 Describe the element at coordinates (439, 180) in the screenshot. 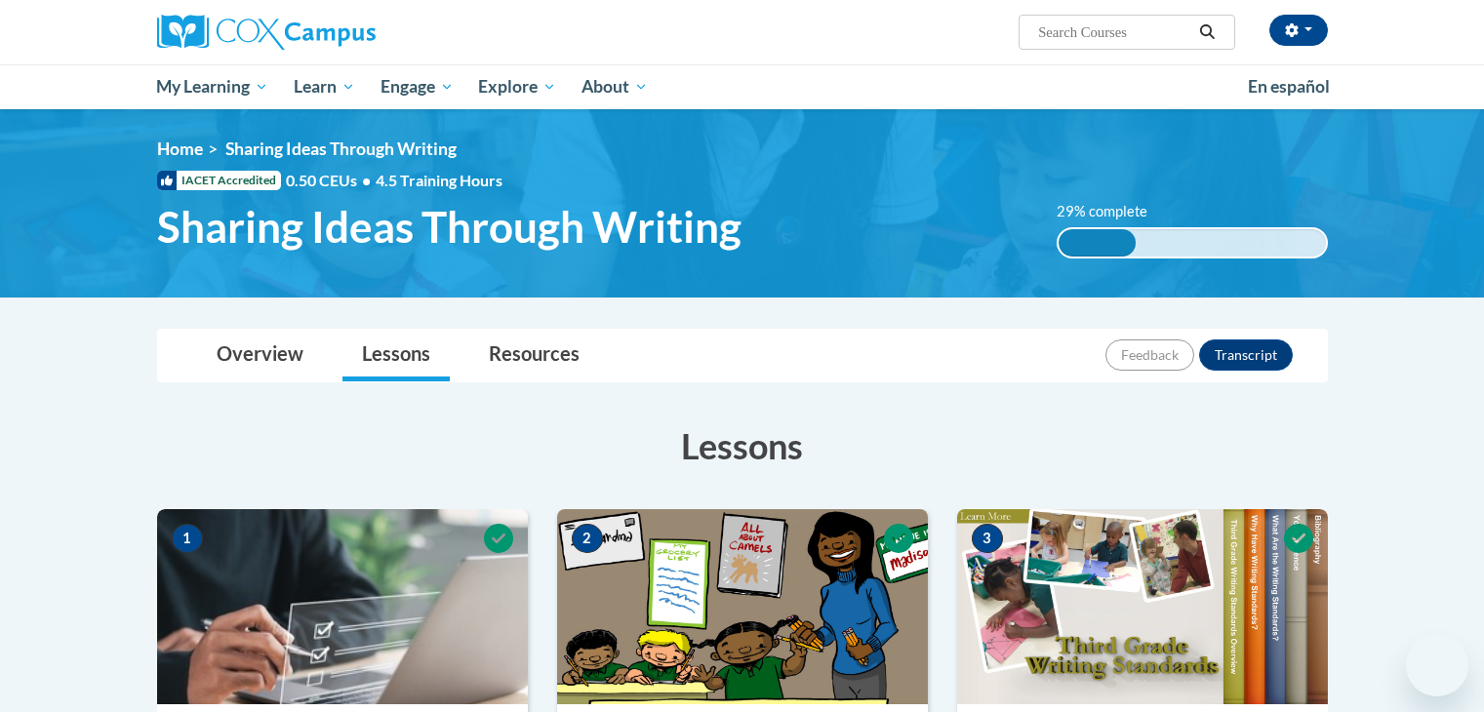

I see `span: 4.5 Training Hours` at that location.